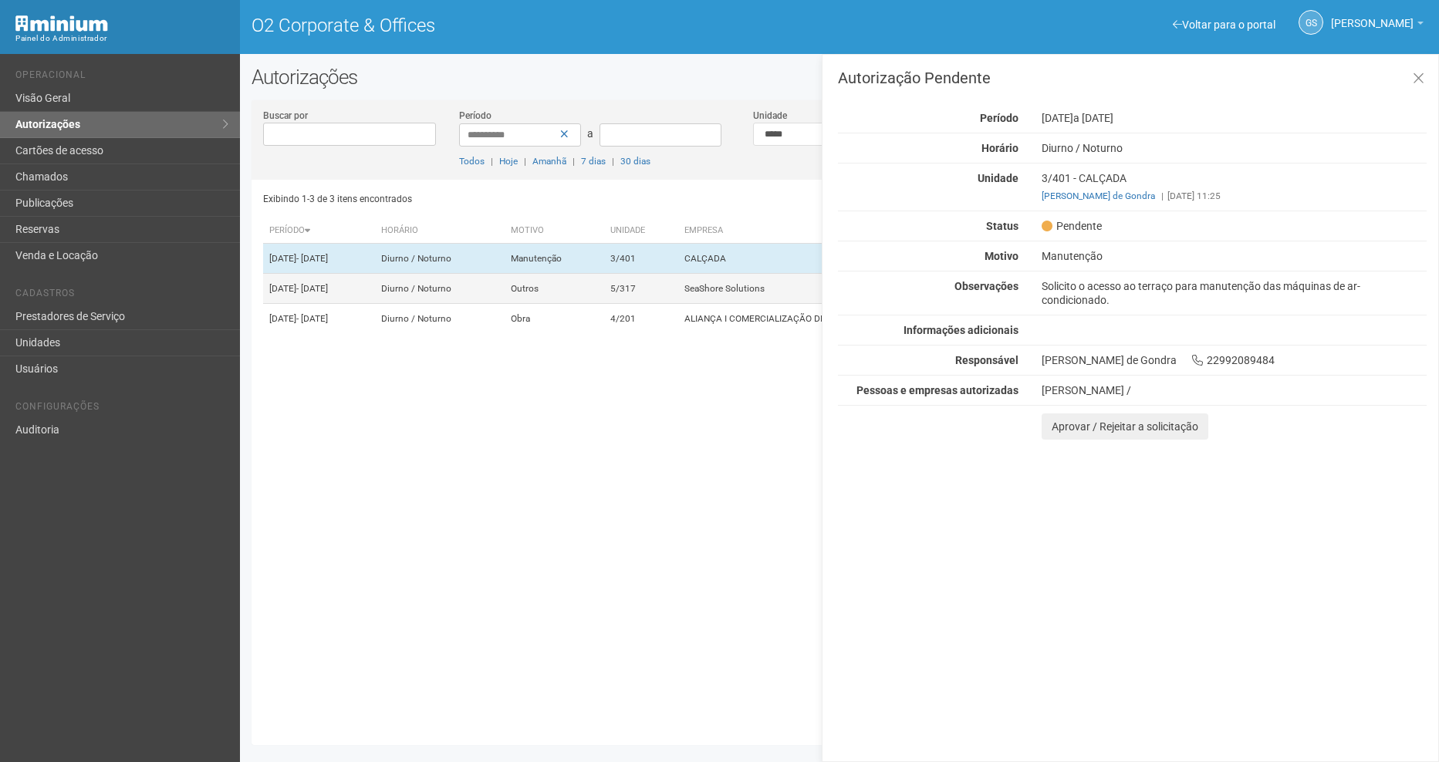  I want to click on td: Outros, so click(554, 289).